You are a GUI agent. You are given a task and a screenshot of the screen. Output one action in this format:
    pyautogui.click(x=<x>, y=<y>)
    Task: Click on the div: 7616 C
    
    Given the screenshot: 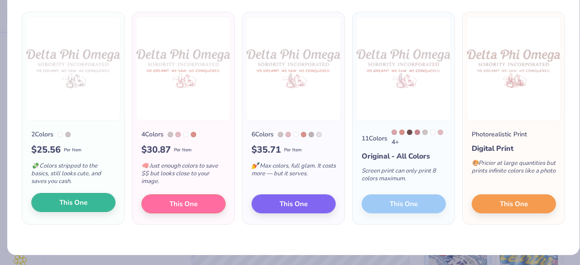 What is the action you would take?
    pyautogui.click(x=410, y=132)
    